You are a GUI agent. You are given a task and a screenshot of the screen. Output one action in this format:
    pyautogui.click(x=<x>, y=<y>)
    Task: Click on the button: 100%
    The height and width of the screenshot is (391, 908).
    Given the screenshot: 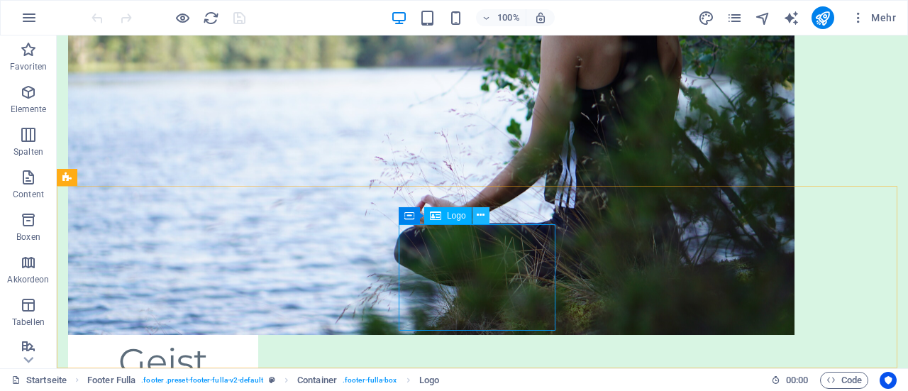 What is the action you would take?
    pyautogui.click(x=501, y=18)
    